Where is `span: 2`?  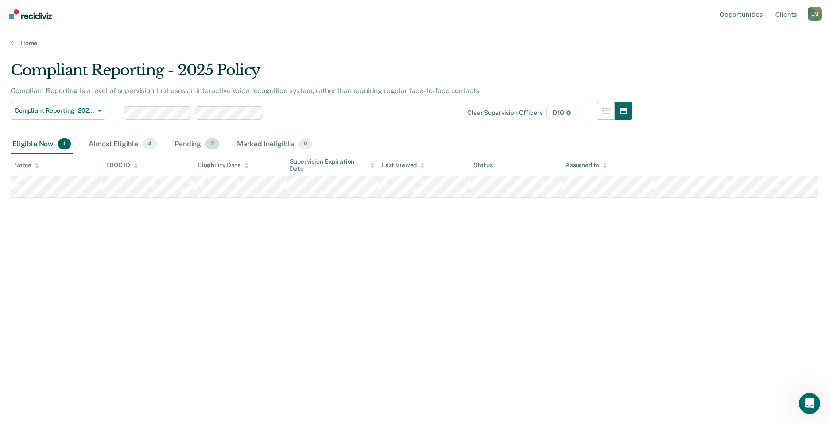 span: 2 is located at coordinates (212, 144).